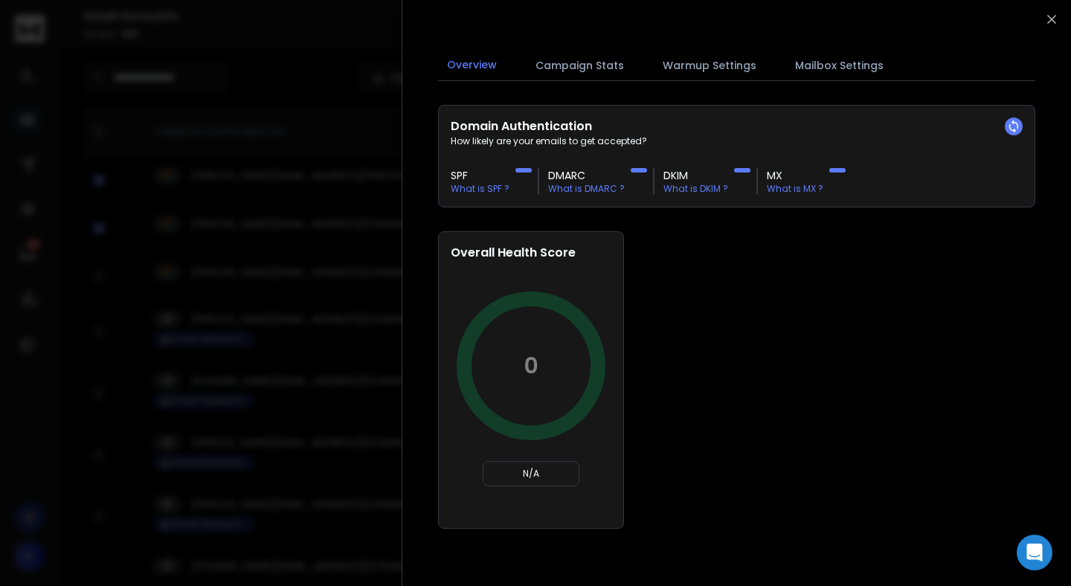  I want to click on h3: DKIM, so click(695, 175).